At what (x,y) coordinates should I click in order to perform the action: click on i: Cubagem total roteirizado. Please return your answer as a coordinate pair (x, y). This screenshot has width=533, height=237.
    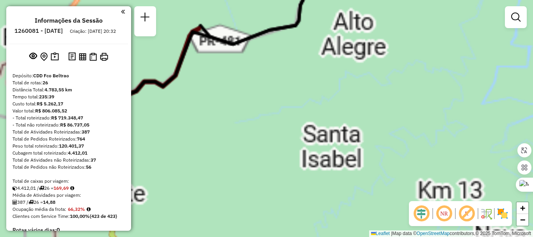
    Looking at the image, I should click on (15, 188).